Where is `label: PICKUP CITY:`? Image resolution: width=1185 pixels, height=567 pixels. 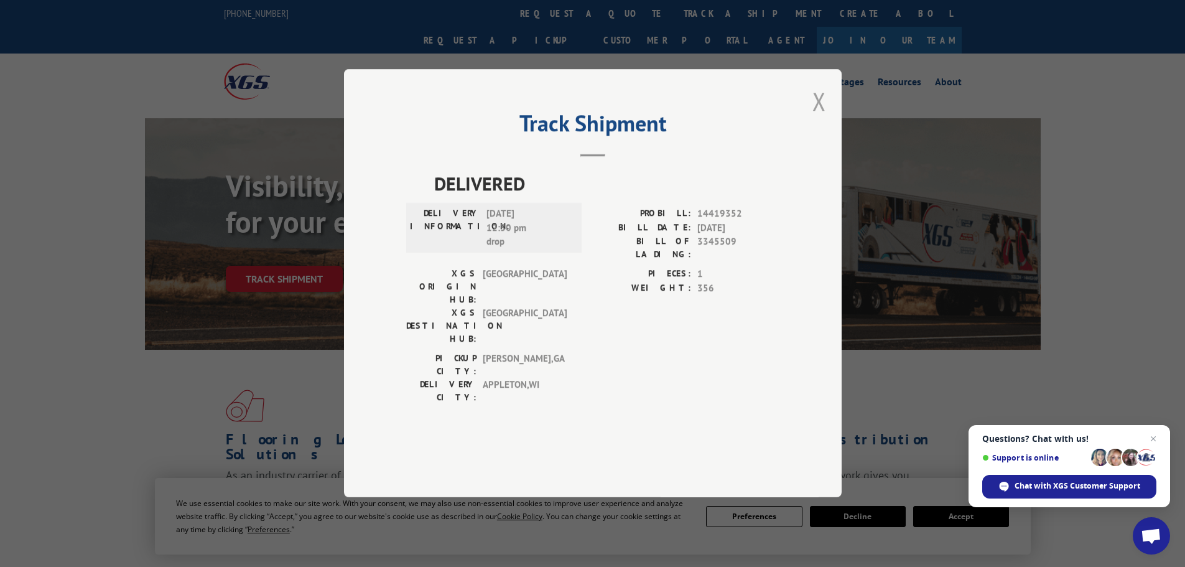
label: PICKUP CITY: is located at coordinates (441, 365).